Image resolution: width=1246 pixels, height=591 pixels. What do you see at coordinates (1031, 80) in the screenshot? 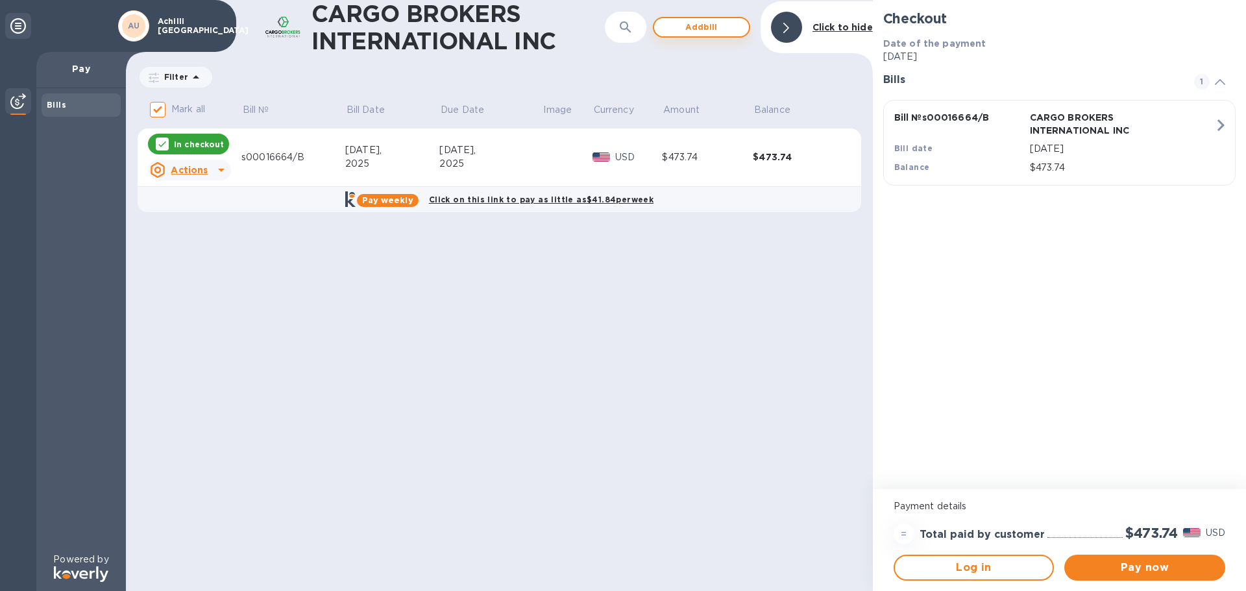
I see `h3: Bills` at bounding box center [1031, 80].